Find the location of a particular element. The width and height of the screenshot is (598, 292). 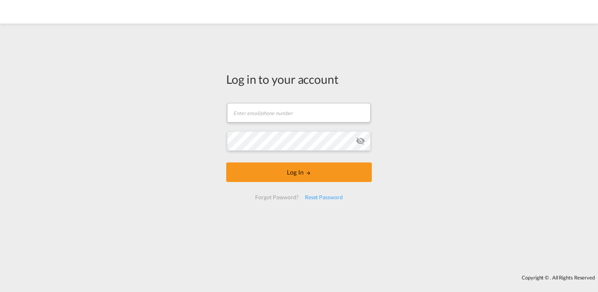

div: Log in to your account is located at coordinates (299, 79).